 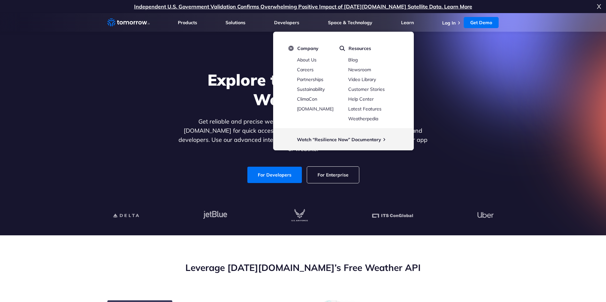 I want to click on span: Company, so click(x=308, y=48).